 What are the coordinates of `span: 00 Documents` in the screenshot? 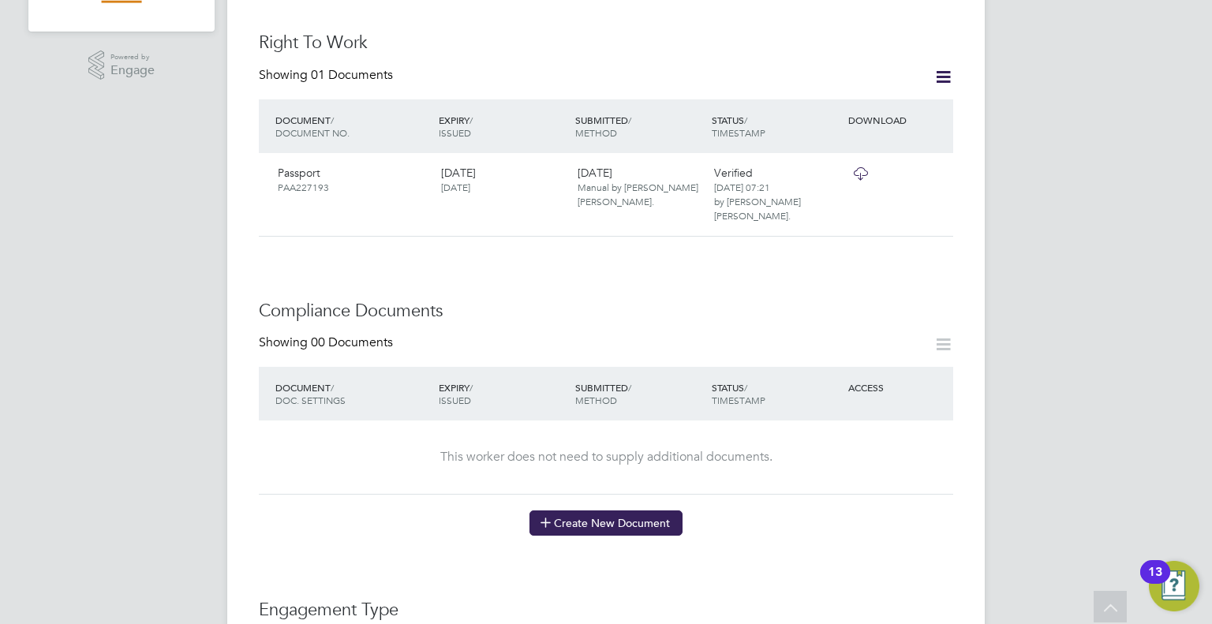 It's located at (352, 342).